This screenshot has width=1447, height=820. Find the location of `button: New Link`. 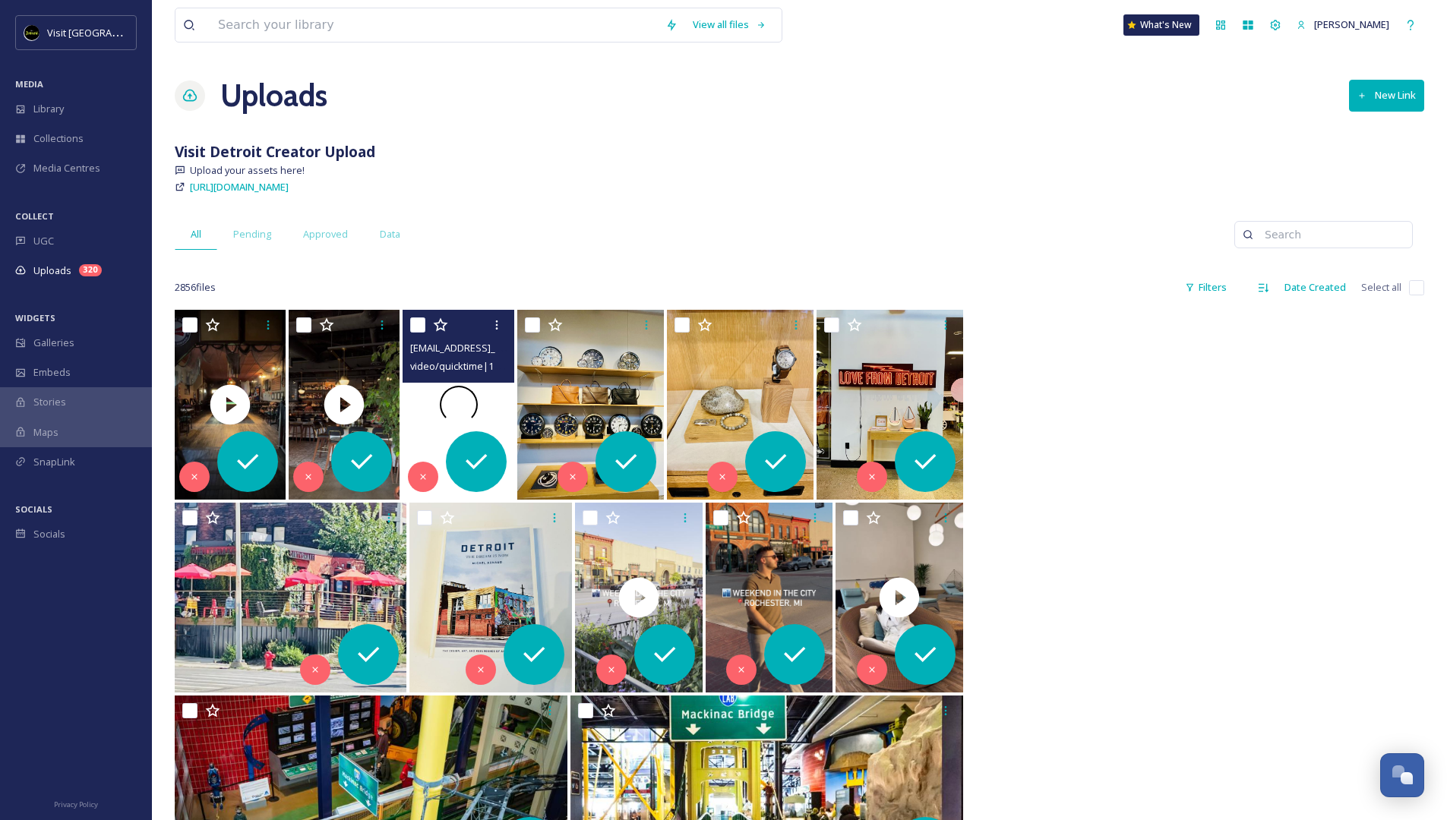

button: New Link is located at coordinates (1386, 95).